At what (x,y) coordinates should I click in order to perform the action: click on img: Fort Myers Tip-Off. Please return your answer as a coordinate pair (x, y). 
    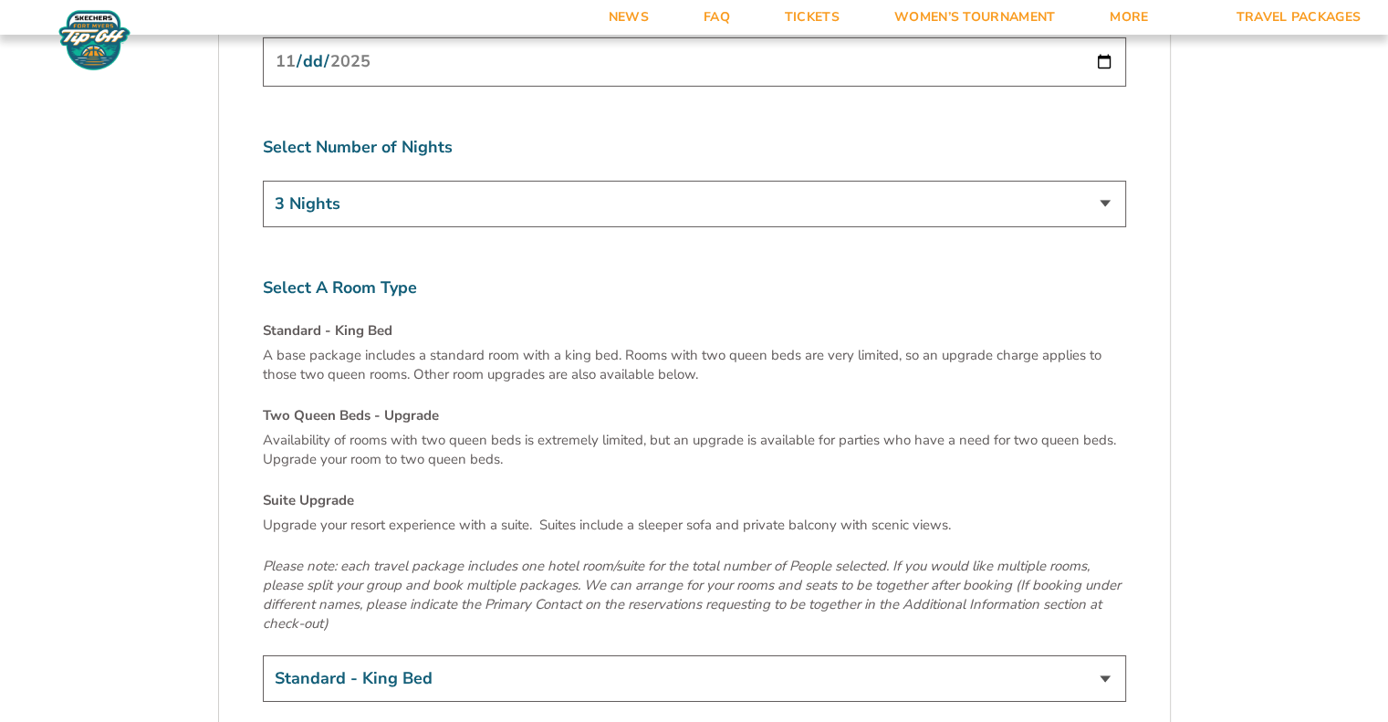
    Looking at the image, I should click on (94, 40).